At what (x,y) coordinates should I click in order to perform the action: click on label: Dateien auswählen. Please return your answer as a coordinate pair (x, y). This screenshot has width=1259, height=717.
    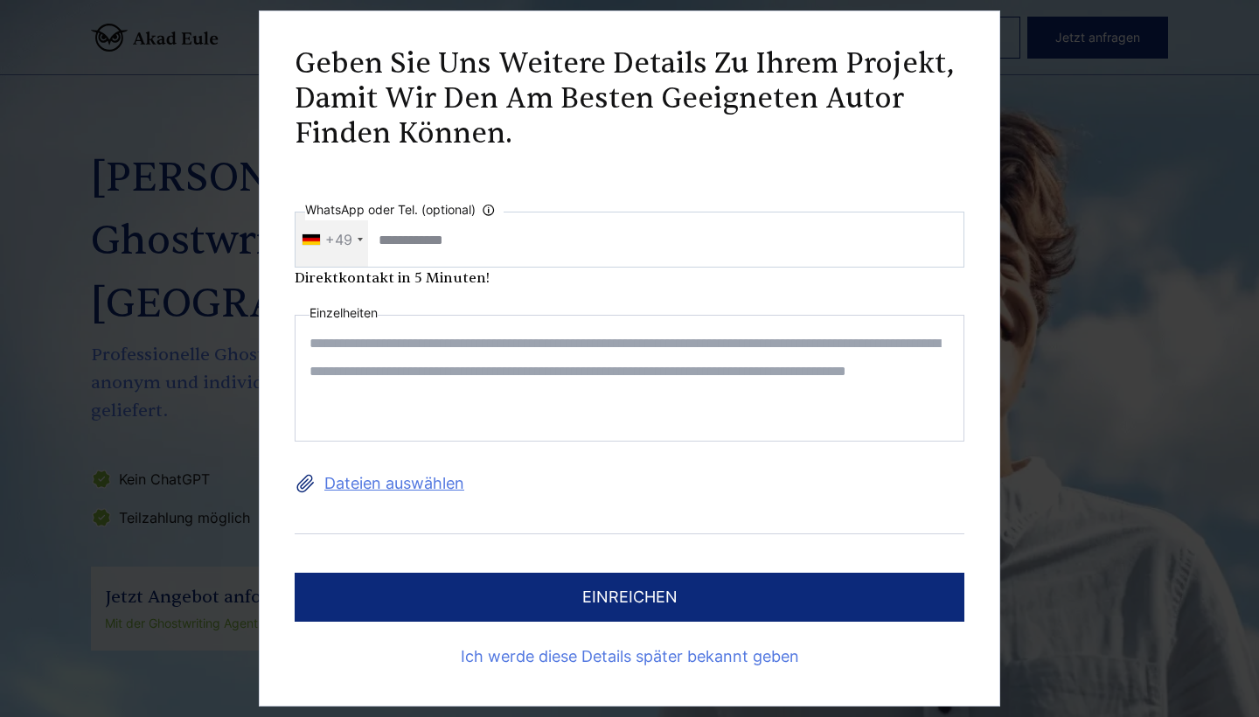
    Looking at the image, I should click on (630, 484).